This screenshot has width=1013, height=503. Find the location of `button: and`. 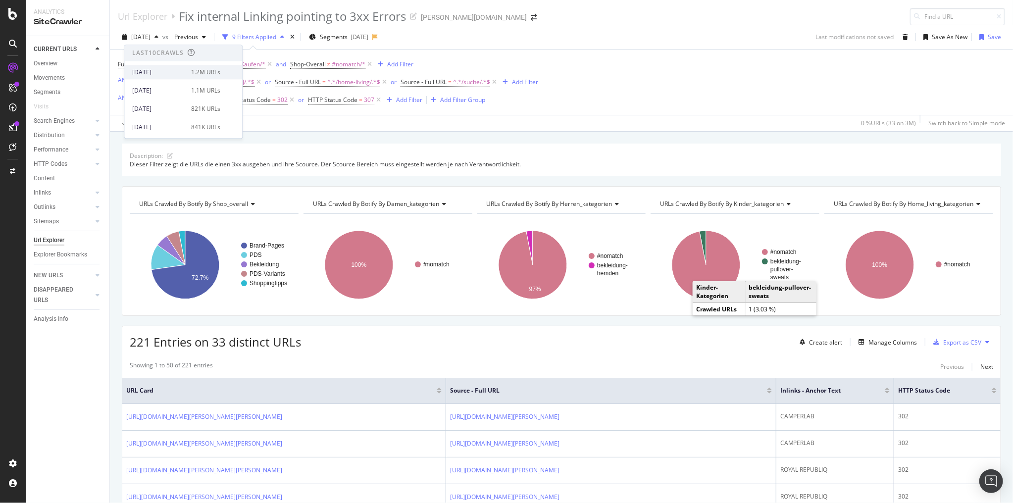

button: and is located at coordinates (281, 64).